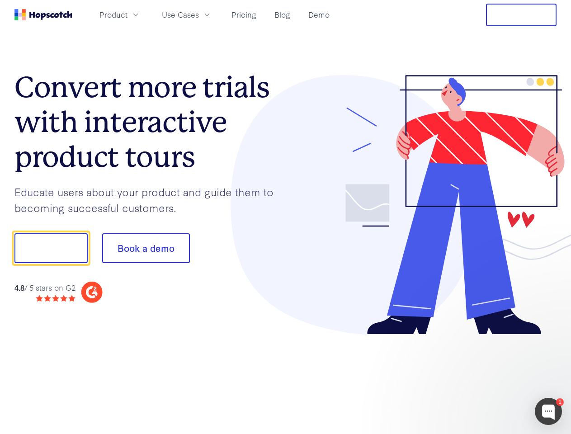 Image resolution: width=571 pixels, height=434 pixels. What do you see at coordinates (51, 248) in the screenshot?
I see `button: Show me!` at bounding box center [51, 248].